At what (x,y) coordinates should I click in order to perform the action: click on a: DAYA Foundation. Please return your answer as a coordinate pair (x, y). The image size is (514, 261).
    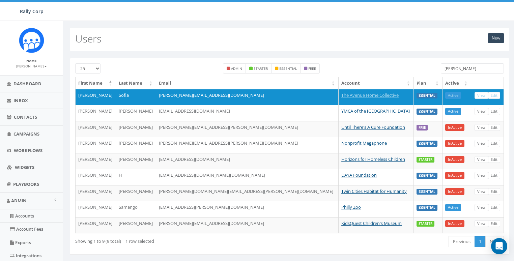
    Looking at the image, I should click on (359, 175).